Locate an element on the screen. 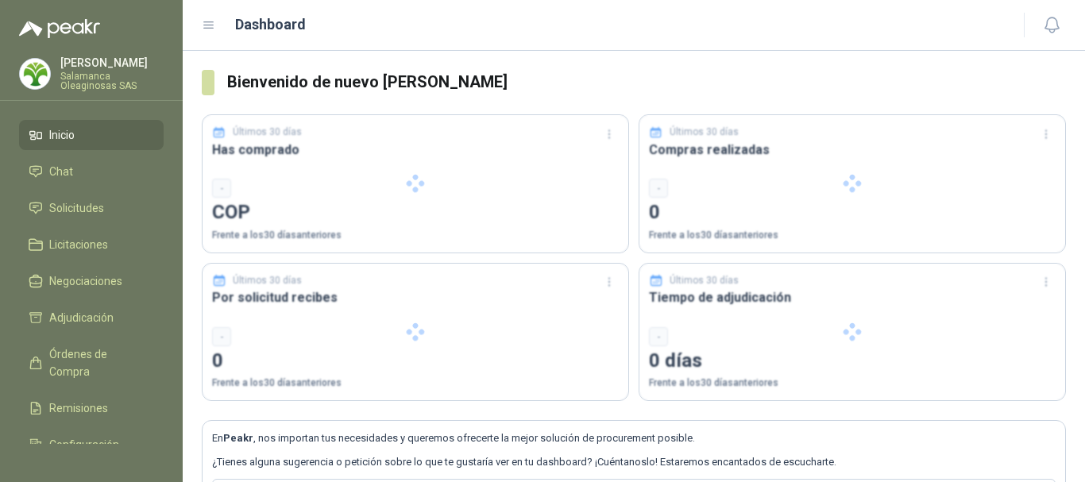 The height and width of the screenshot is (482, 1085). span: Licitaciones is located at coordinates (79, 245).